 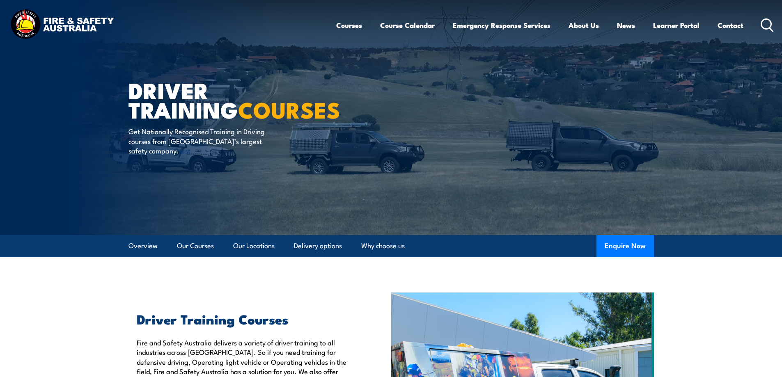 I want to click on strong: COURSES, so click(x=289, y=109).